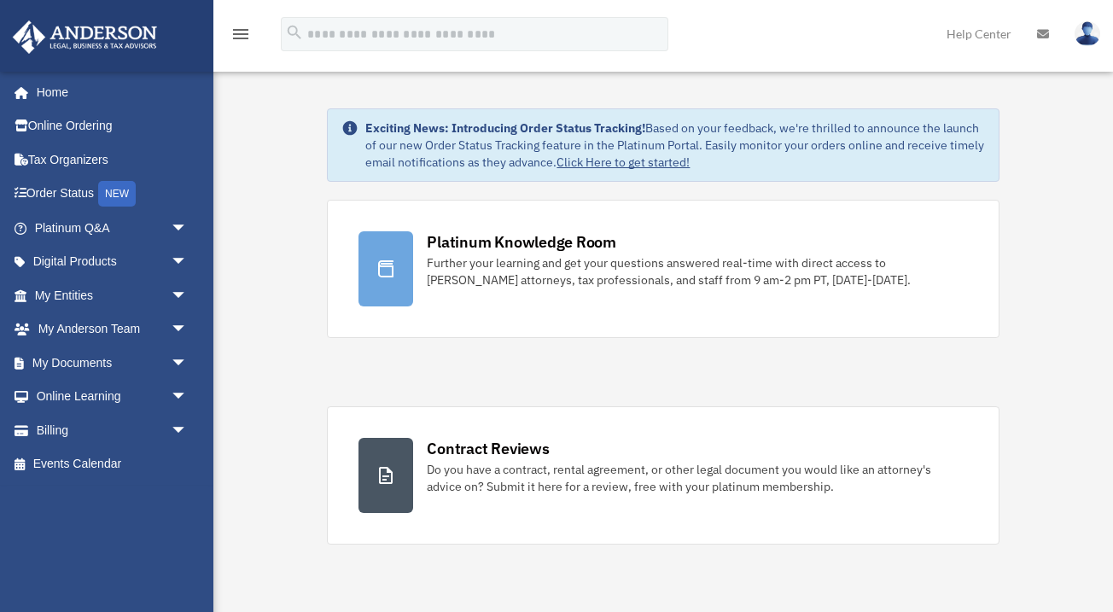 The height and width of the screenshot is (612, 1113). I want to click on a: Home, so click(108, 92).